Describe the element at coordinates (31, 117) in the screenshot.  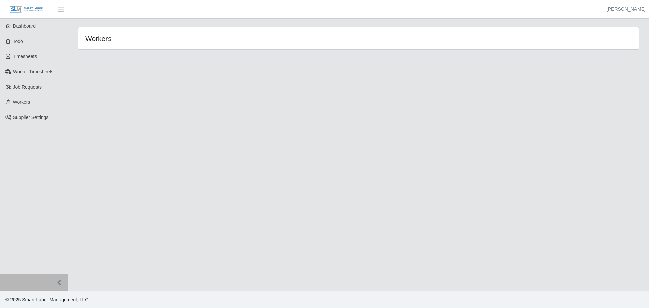
I see `span: Supplier Settings` at that location.